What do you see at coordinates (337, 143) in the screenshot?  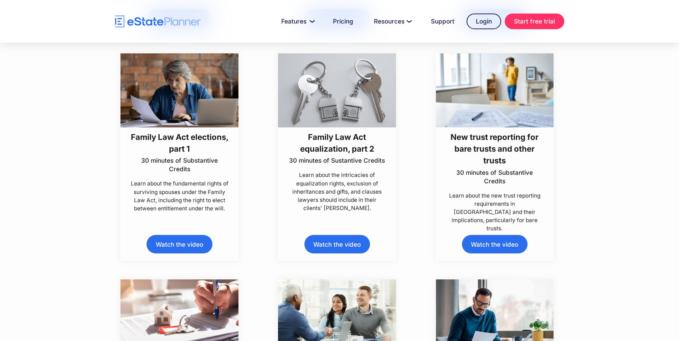 I see `h3: Family Law Act equalization, part 2` at bounding box center [337, 143].